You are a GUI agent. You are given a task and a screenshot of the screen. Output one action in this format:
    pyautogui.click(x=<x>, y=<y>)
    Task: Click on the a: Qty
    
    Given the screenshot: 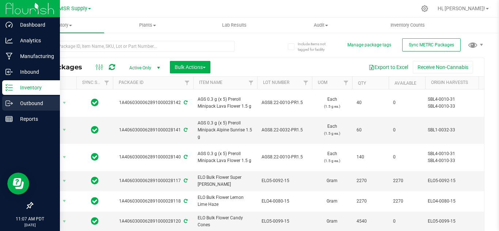 What is the action you would take?
    pyautogui.click(x=362, y=83)
    